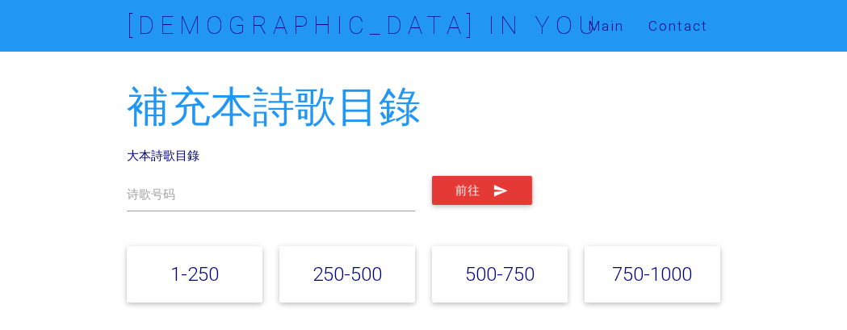  I want to click on a: 500-750, so click(500, 274).